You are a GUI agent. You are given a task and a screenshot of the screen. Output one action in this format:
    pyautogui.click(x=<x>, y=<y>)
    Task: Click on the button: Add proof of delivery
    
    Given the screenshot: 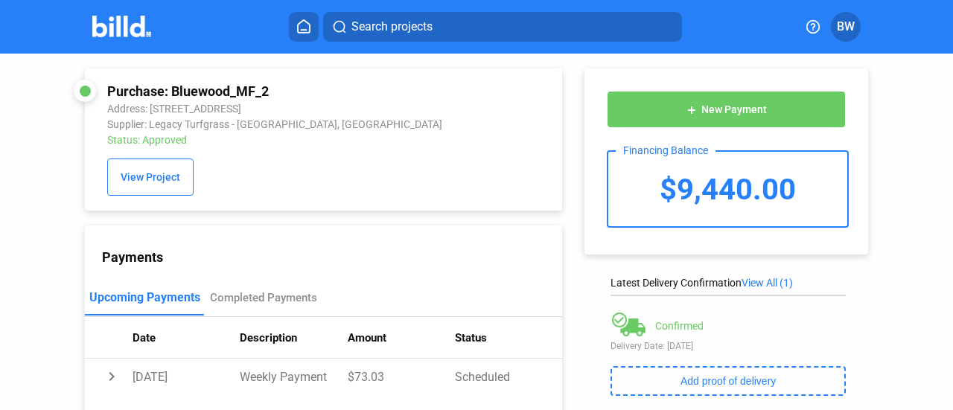 What is the action you would take?
    pyautogui.click(x=728, y=381)
    